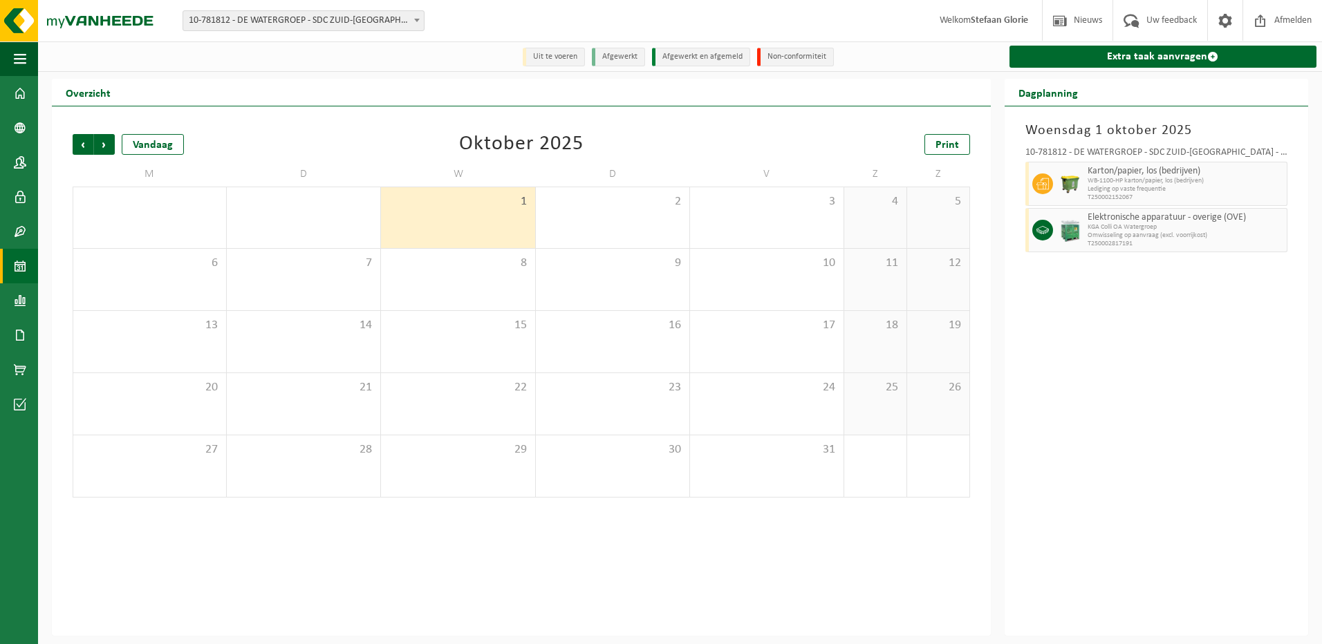 This screenshot has width=1322, height=644. I want to click on img: PB-HB-1400-HPE-GN-11, so click(1070, 230).